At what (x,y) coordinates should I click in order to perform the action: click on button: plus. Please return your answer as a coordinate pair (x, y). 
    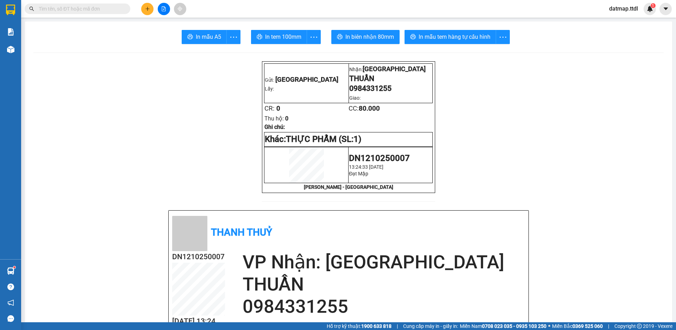
    Looking at the image, I should click on (147, 9).